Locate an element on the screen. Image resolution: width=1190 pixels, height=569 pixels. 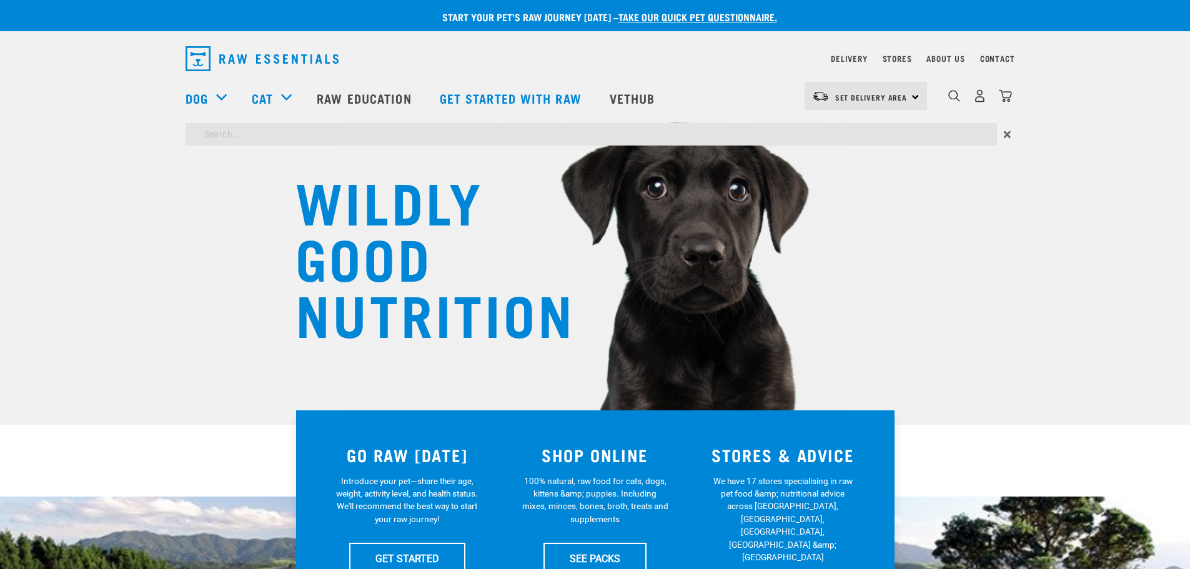
a: Raw Education is located at coordinates (365, 98).